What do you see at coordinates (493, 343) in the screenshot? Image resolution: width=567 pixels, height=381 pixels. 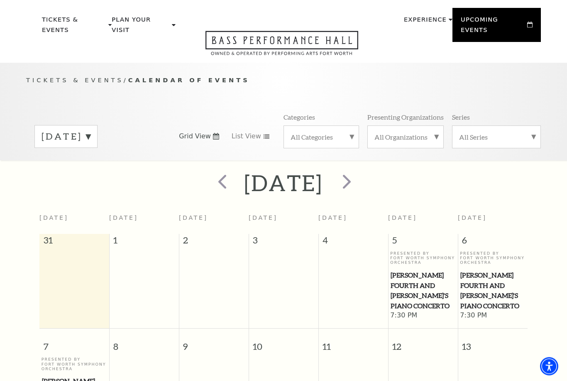 I see `span: 13` at bounding box center [493, 343].